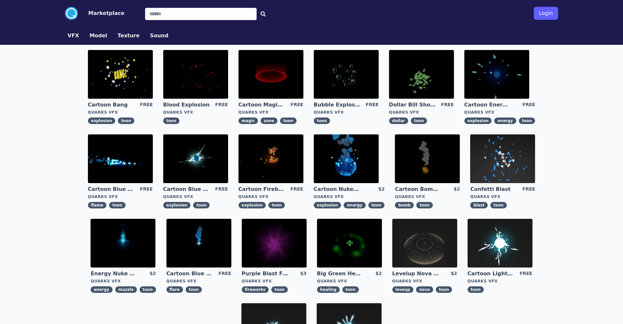 The image size is (623, 324). Describe the element at coordinates (111, 189) in the screenshot. I see `a: Cartoon Blue Flamethrower` at that location.